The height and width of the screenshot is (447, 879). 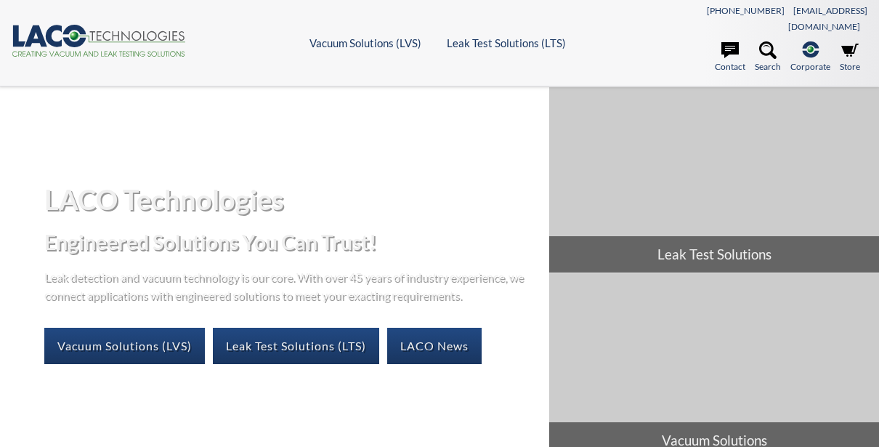 I want to click on a: Leak Test Solutions, so click(x=714, y=179).